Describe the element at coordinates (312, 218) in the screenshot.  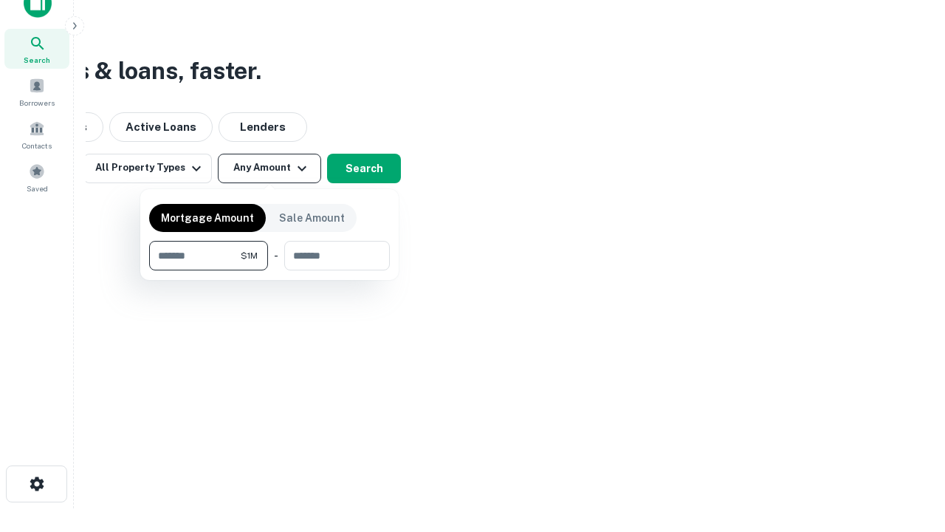
I see `p: Sale Amount` at that location.